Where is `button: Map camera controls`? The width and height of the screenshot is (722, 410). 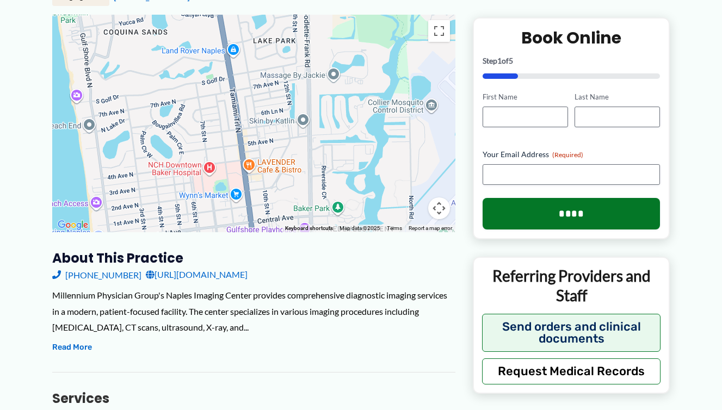 button: Map camera controls is located at coordinates (439, 208).